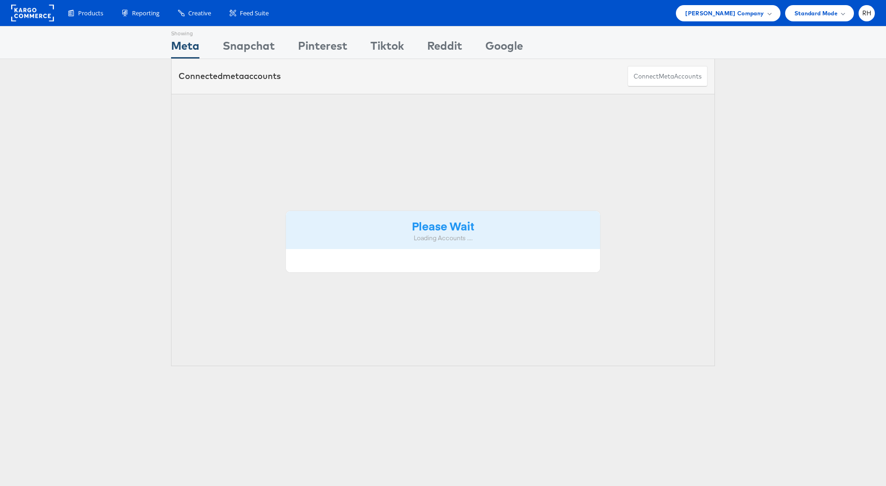  What do you see at coordinates (185, 32) in the screenshot?
I see `div: Showing` at bounding box center [185, 32].